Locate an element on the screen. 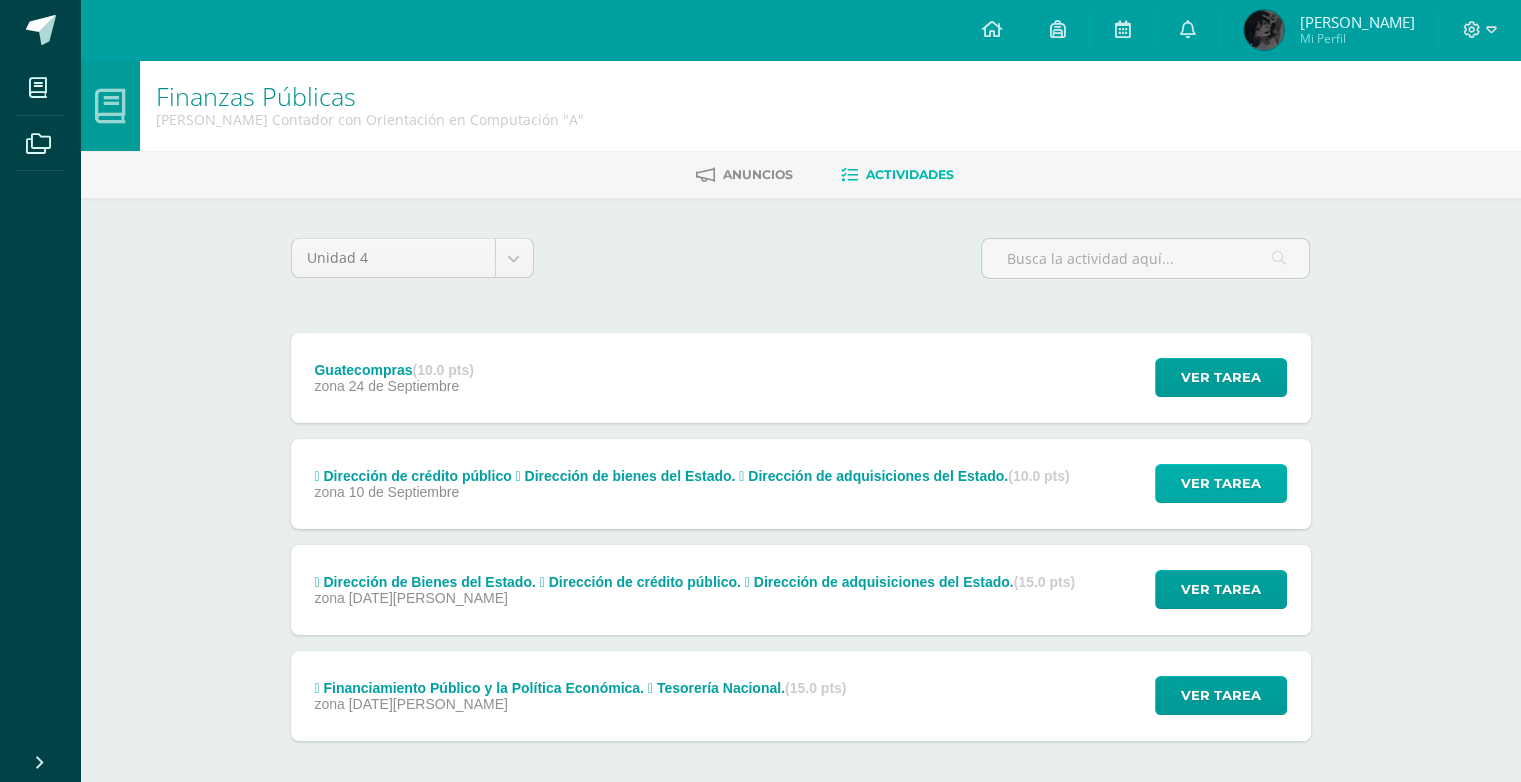 The height and width of the screenshot is (782, 1521). div:  Dirección de crédito público  Dirección de bienes del Estado.  Dirección de adquisiciones del... is located at coordinates (691, 476).